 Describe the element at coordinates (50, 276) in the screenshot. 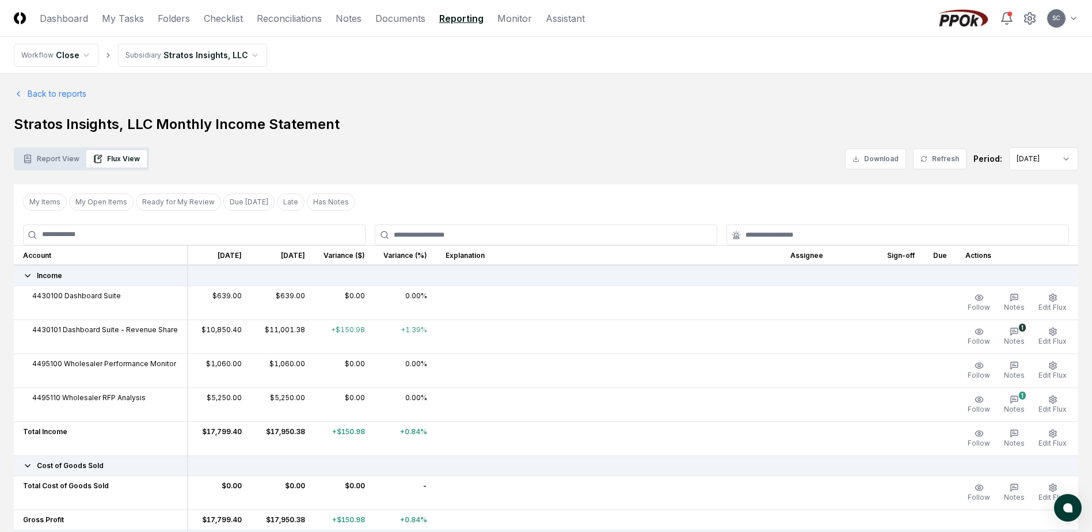

I see `span: Income` at that location.